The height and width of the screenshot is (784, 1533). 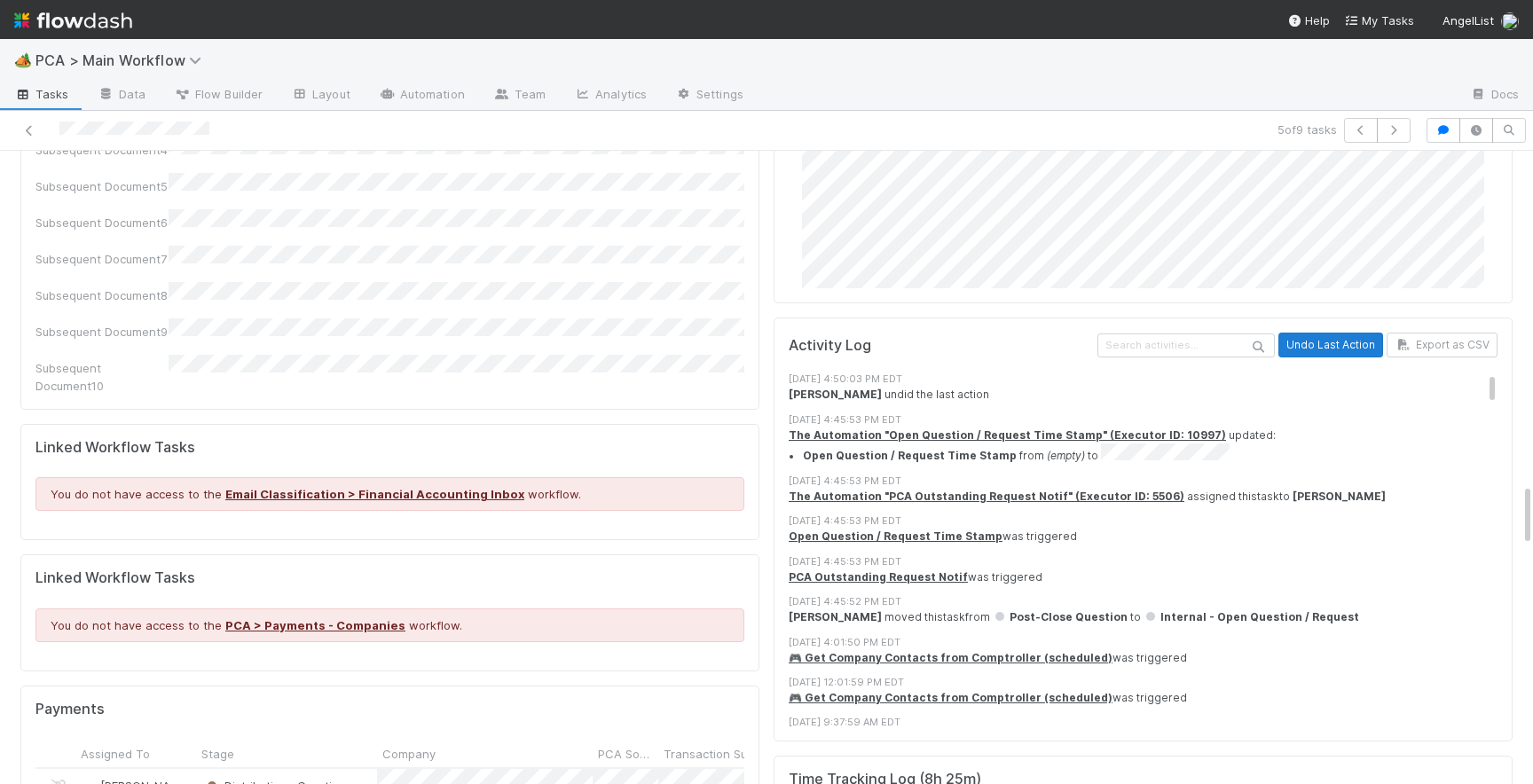 What do you see at coordinates (1468, 20) in the screenshot?
I see `span: AngelList` at bounding box center [1468, 20].